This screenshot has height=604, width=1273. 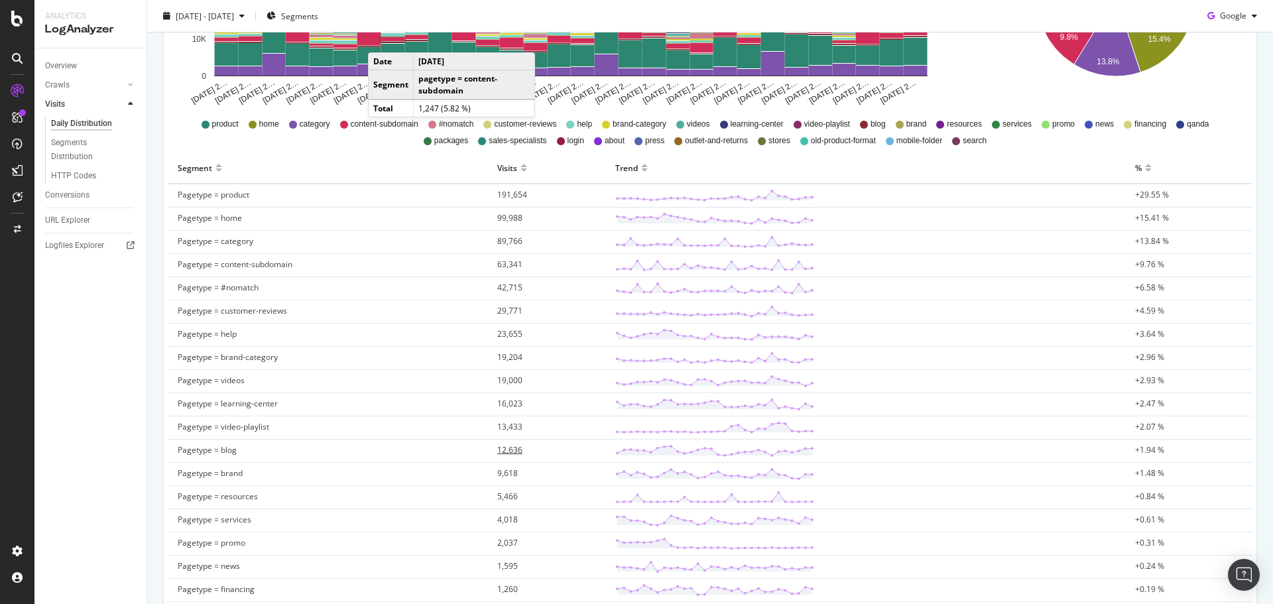 I want to click on div: Segments Distribution, so click(x=88, y=150).